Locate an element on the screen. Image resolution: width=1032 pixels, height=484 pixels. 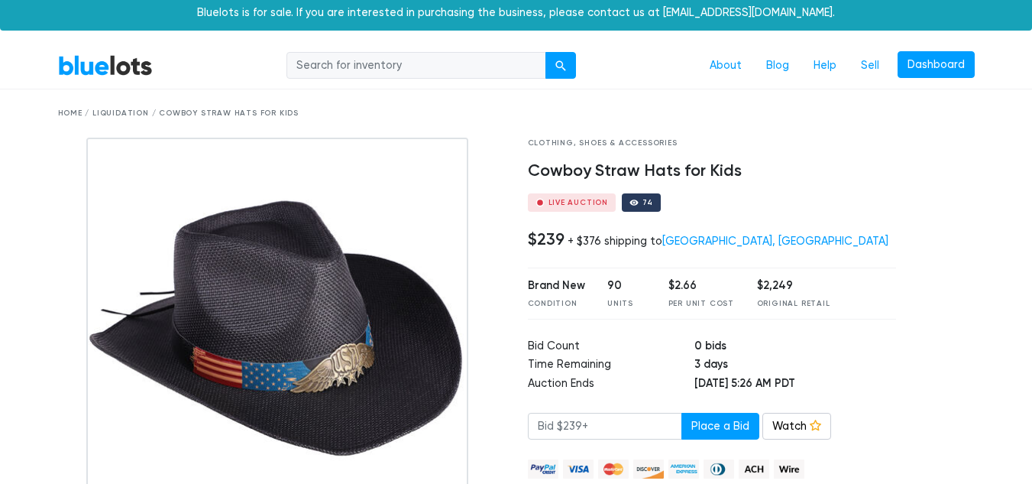
td: Bid Count is located at coordinates (611, 347).